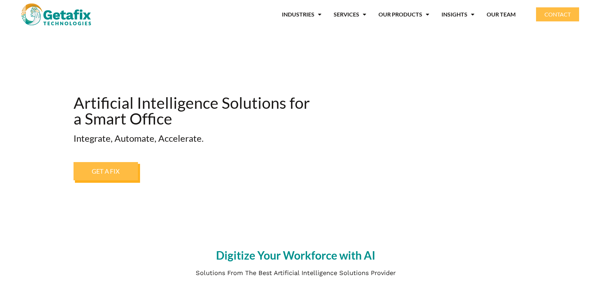 The height and width of the screenshot is (281, 591). Describe the element at coordinates (296, 255) in the screenshot. I see `h2: Digitize Your Workforce with AI` at that location.